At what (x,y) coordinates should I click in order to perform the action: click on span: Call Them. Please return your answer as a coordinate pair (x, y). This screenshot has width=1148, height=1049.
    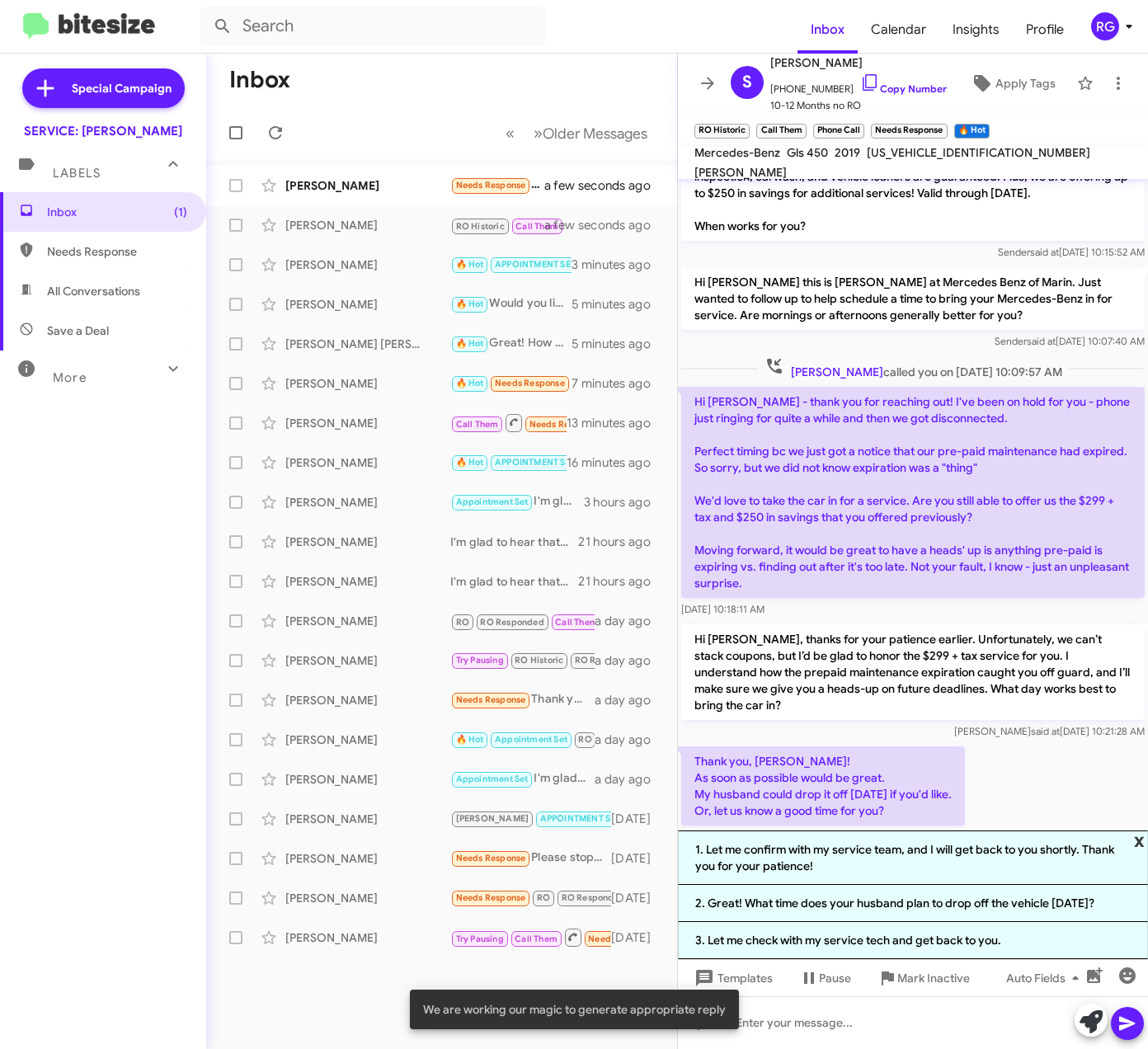
    Looking at the image, I should click on (577, 621).